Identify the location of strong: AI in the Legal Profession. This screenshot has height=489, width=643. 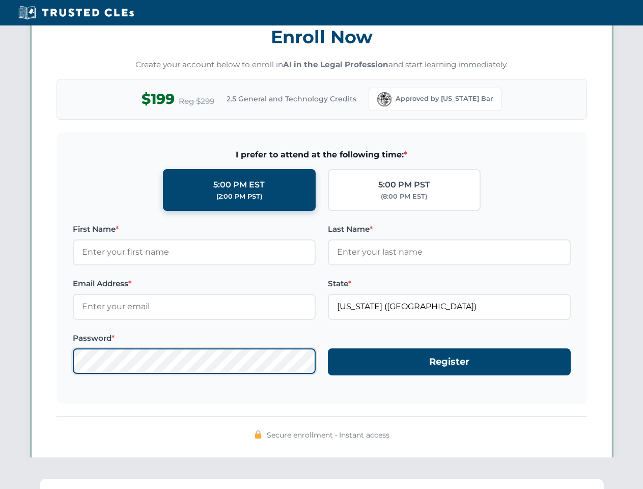
(335, 64).